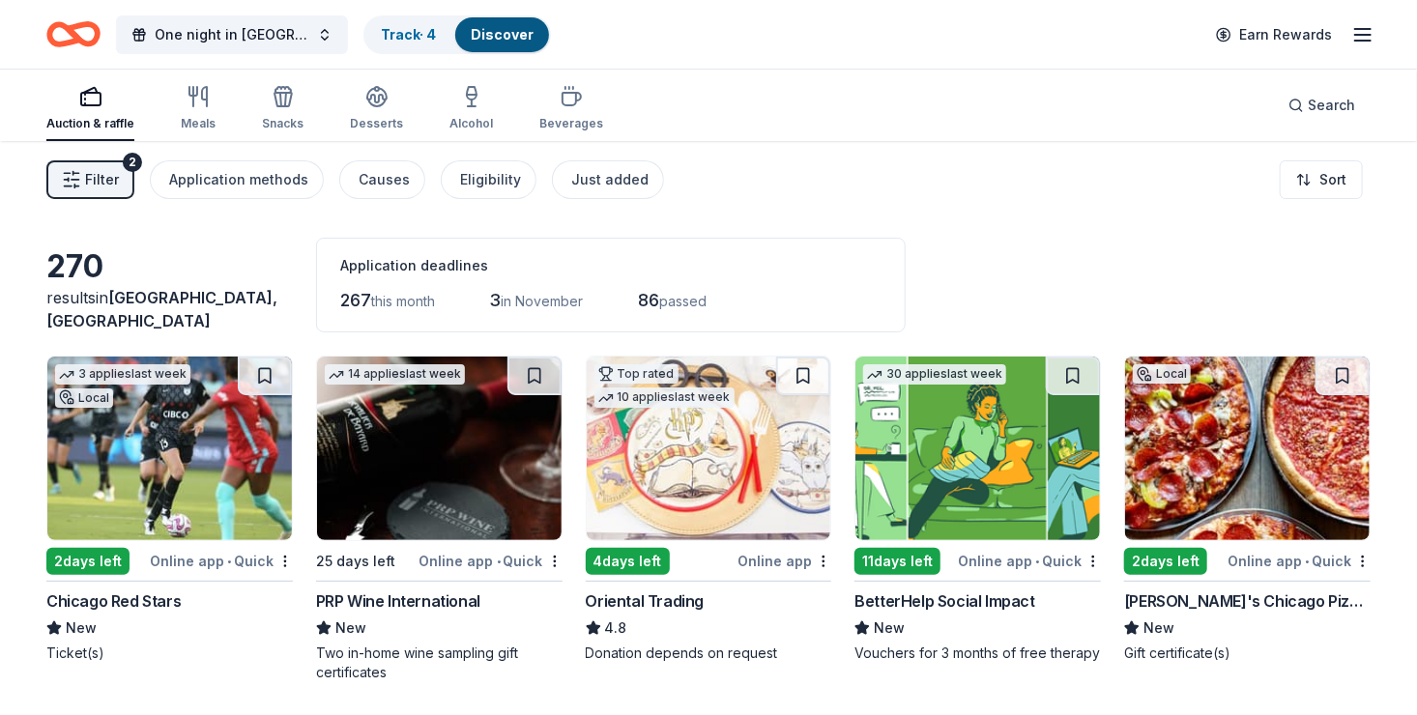 The width and height of the screenshot is (1417, 715). Describe the element at coordinates (439, 663) in the screenshot. I see `div: Two in-home wine sampling gift certificates` at that location.